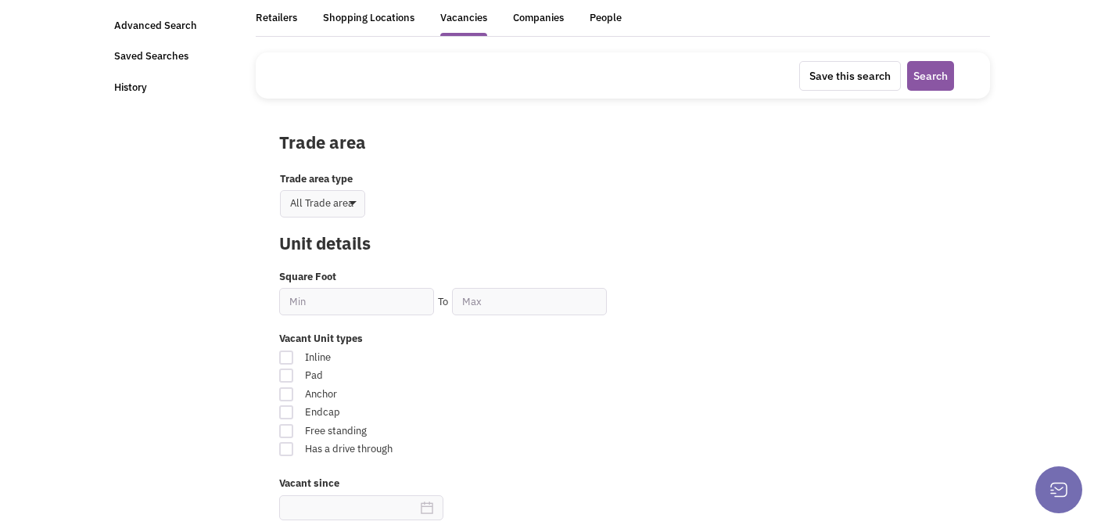 The height and width of the screenshot is (525, 1094). What do you see at coordinates (322, 179) in the screenshot?
I see `label: Trade area type` at bounding box center [322, 179].